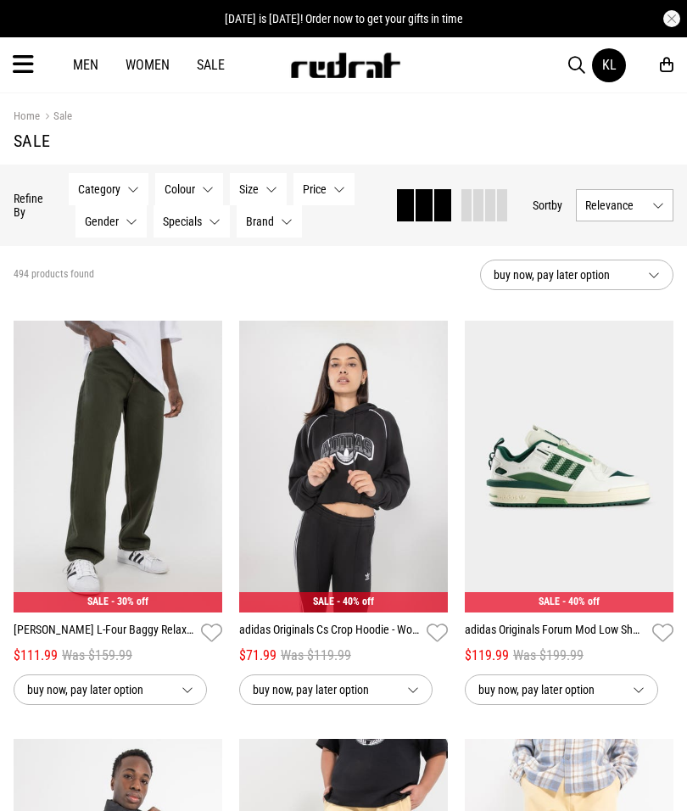 The width and height of the screenshot is (687, 811). Describe the element at coordinates (547, 205) in the screenshot. I see `button: Sortby` at that location.